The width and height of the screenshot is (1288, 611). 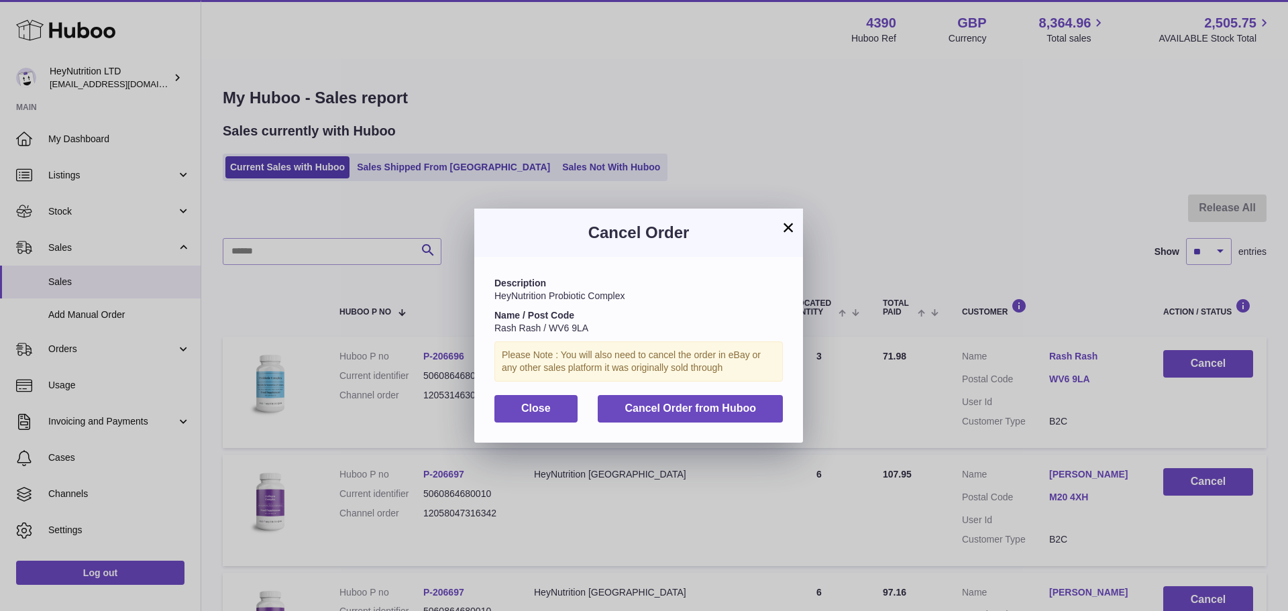 What do you see at coordinates (690, 408) in the screenshot?
I see `span: Cancel Order from Huboo` at bounding box center [690, 408].